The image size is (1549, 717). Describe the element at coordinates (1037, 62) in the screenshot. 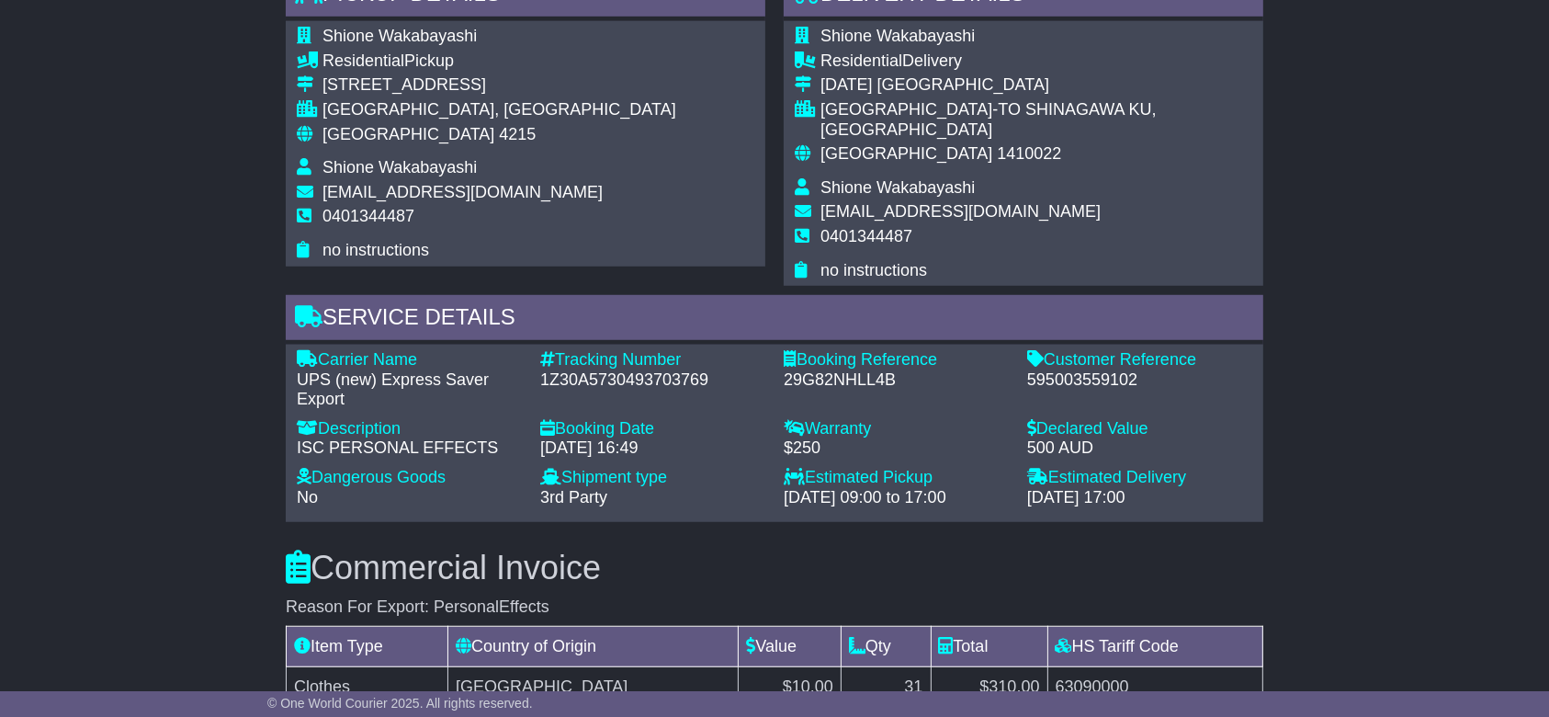

I see `div: Delivery` at that location.